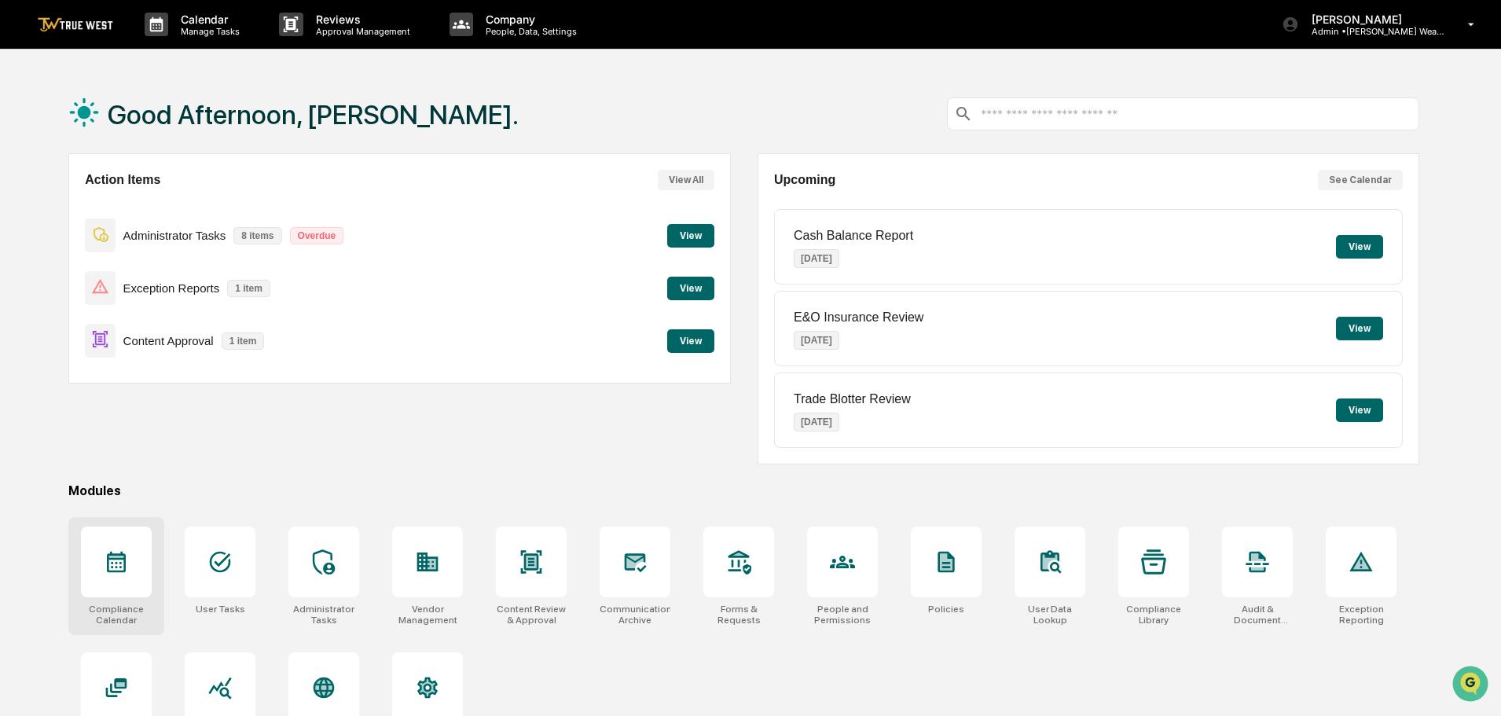 The image size is (1501, 716). Describe the element at coordinates (324, 615) in the screenshot. I see `div: Administrator Tasks` at that location.